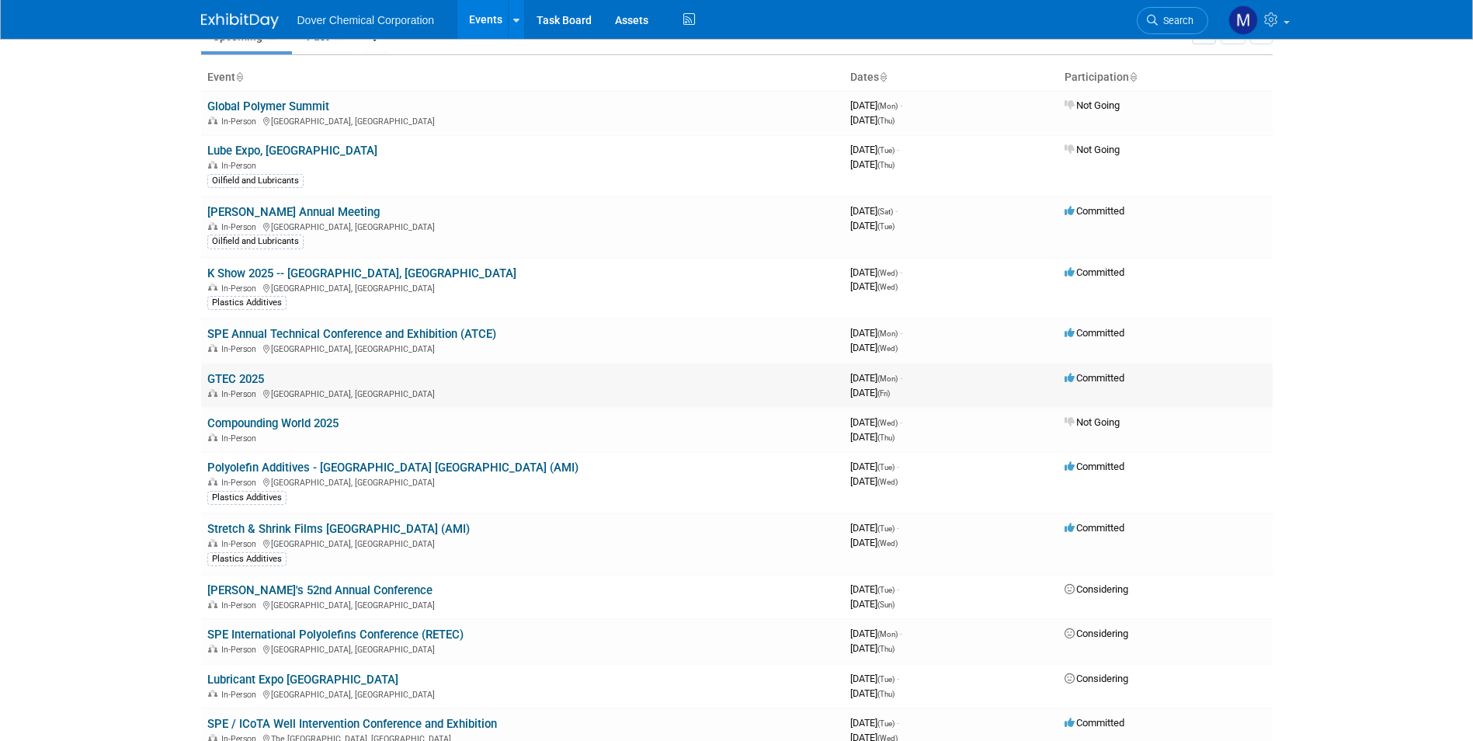 Image resolution: width=1473 pixels, height=741 pixels. What do you see at coordinates (255, 241) in the screenshot?
I see `div: Oilfield and Lubricants` at bounding box center [255, 241].